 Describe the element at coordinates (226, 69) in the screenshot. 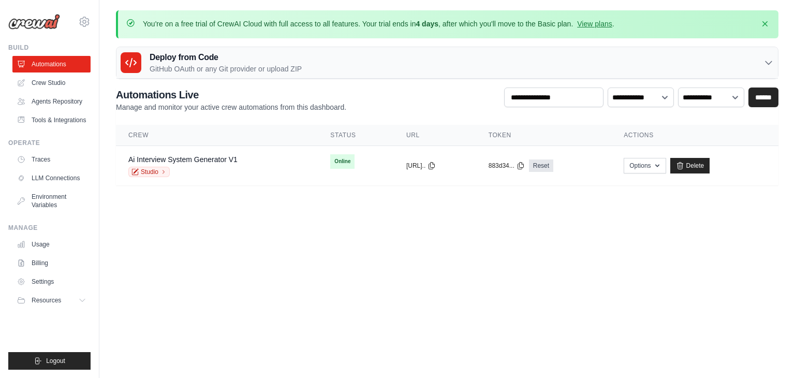

I see `p: GitHub OAuth or any Git provider or upload ZIP` at that location.